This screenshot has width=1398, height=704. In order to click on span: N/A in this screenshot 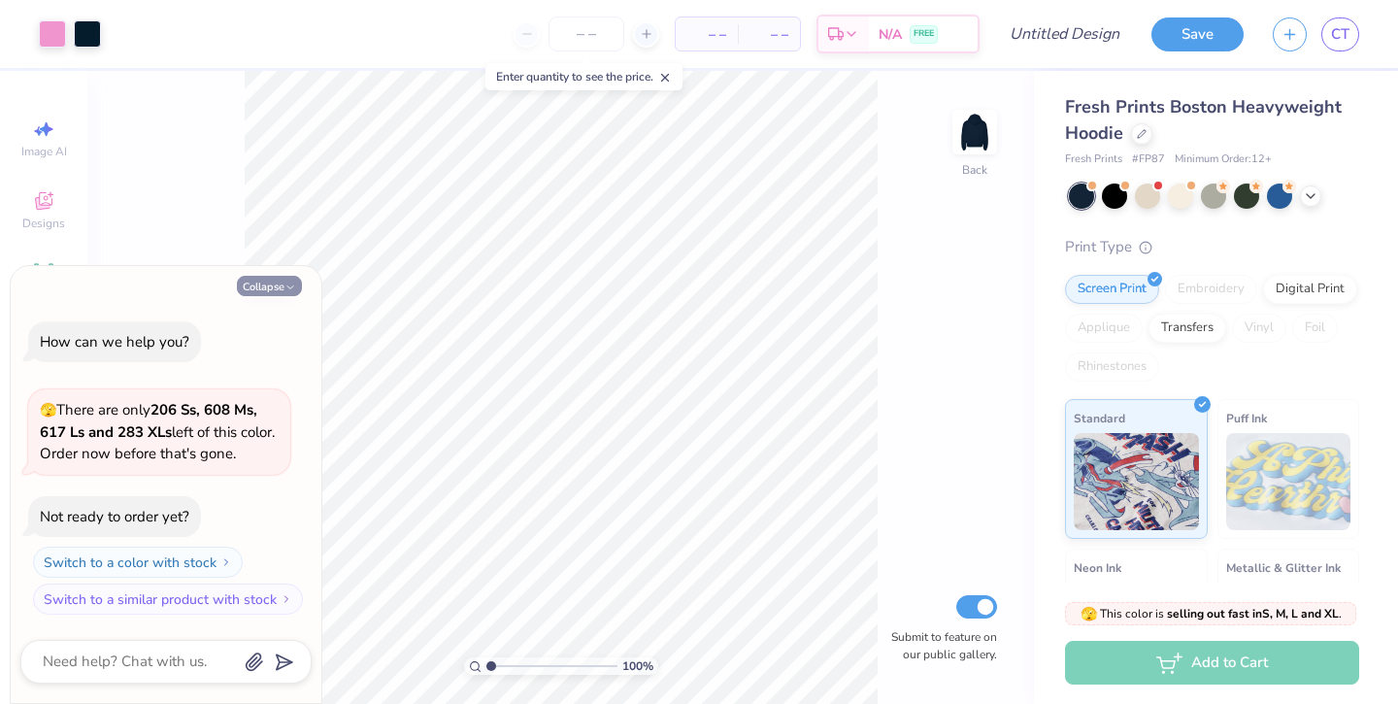, I will do `click(891, 34)`.